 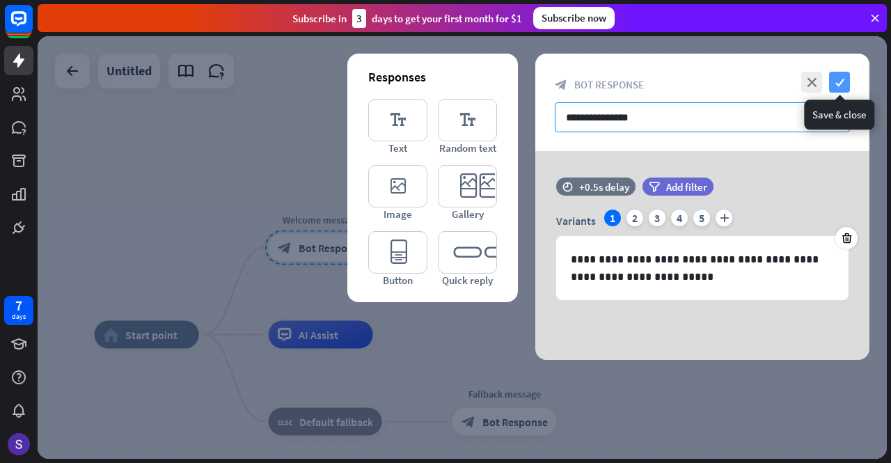 What do you see at coordinates (19, 317) in the screenshot?
I see `div: days` at bounding box center [19, 317].